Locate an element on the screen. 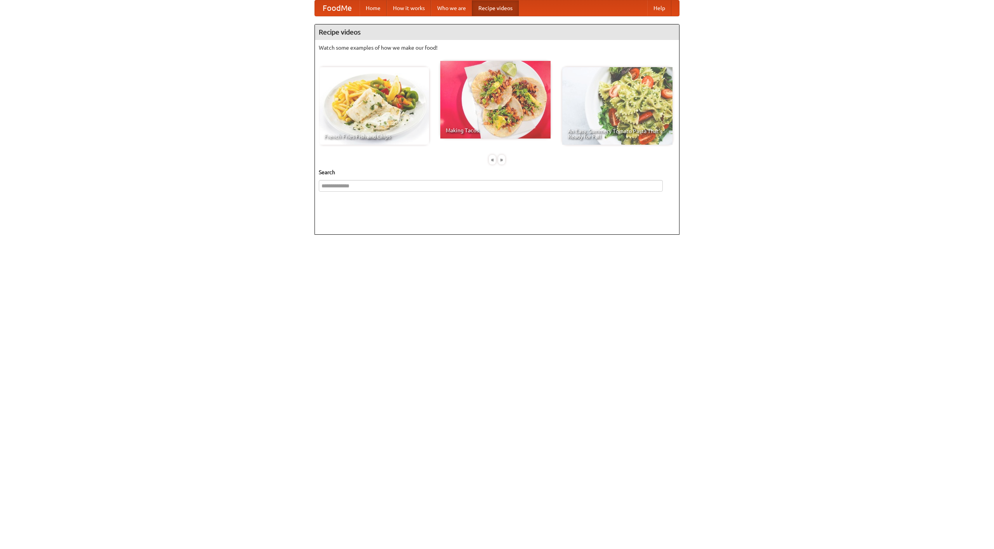 This screenshot has height=549, width=994. h5: Search is located at coordinates (497, 172).